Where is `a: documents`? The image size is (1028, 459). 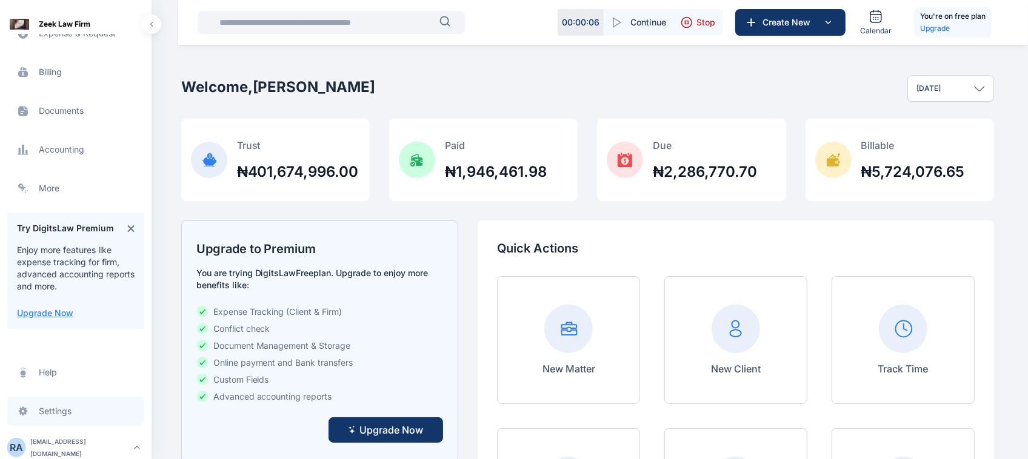 a: documents is located at coordinates (76, 111).